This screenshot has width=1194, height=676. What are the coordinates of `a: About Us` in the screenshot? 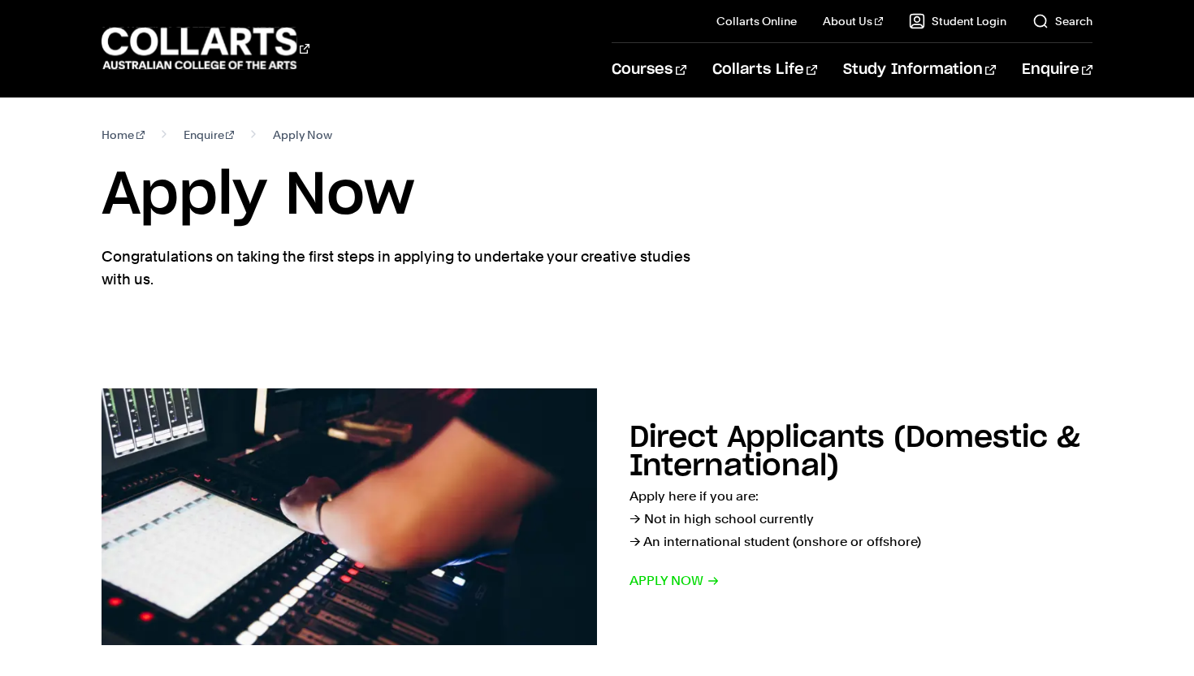 It's located at (853, 21).